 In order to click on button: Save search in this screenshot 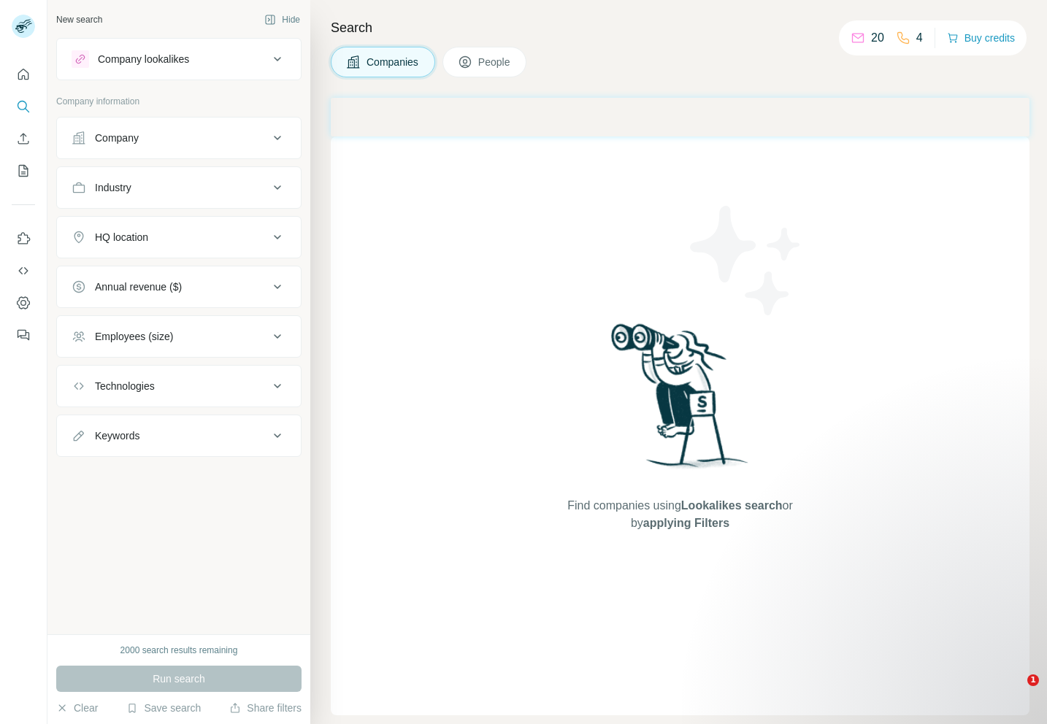, I will do `click(164, 708)`.